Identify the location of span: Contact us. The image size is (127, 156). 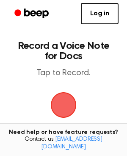
(64, 143).